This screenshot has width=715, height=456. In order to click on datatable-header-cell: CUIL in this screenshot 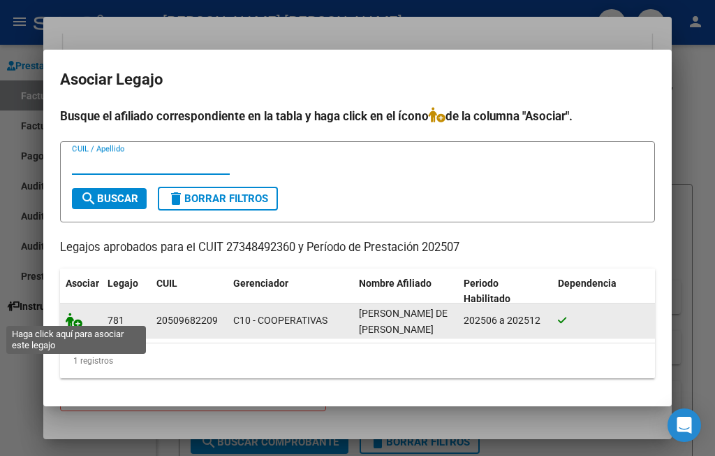, I will do `click(189, 291)`.